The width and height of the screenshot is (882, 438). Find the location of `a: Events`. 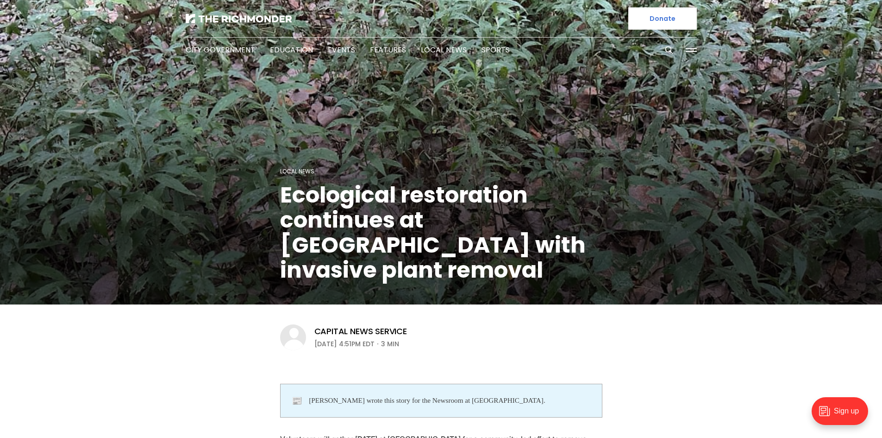

a: Events is located at coordinates (341, 50).